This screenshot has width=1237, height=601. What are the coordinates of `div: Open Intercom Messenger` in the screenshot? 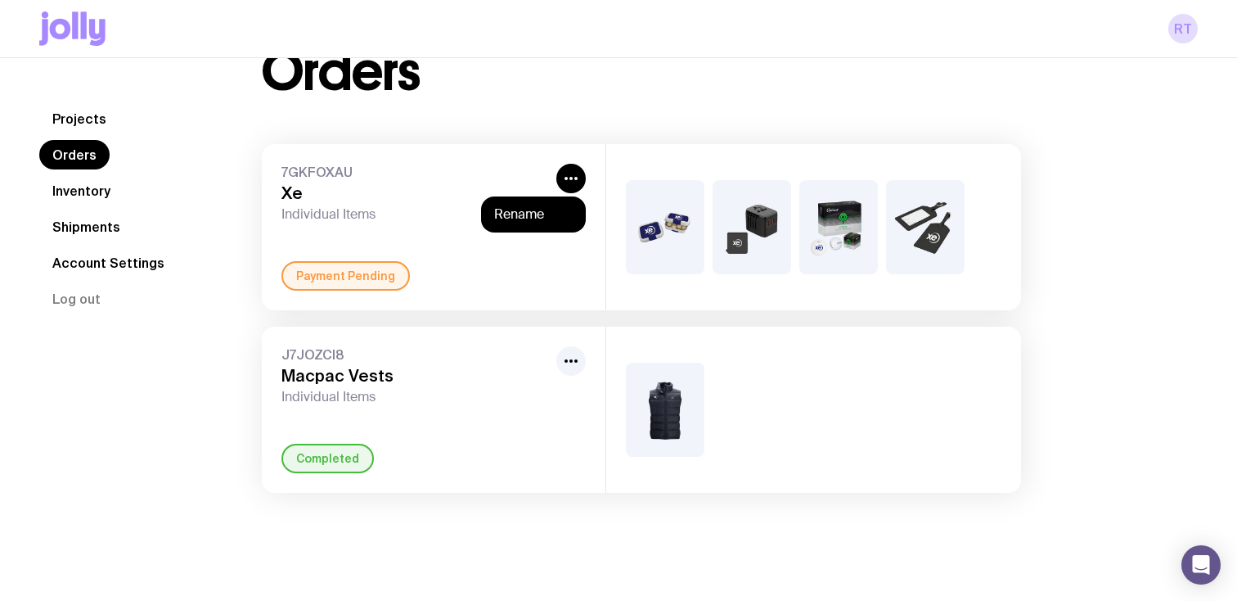 It's located at (1201, 565).